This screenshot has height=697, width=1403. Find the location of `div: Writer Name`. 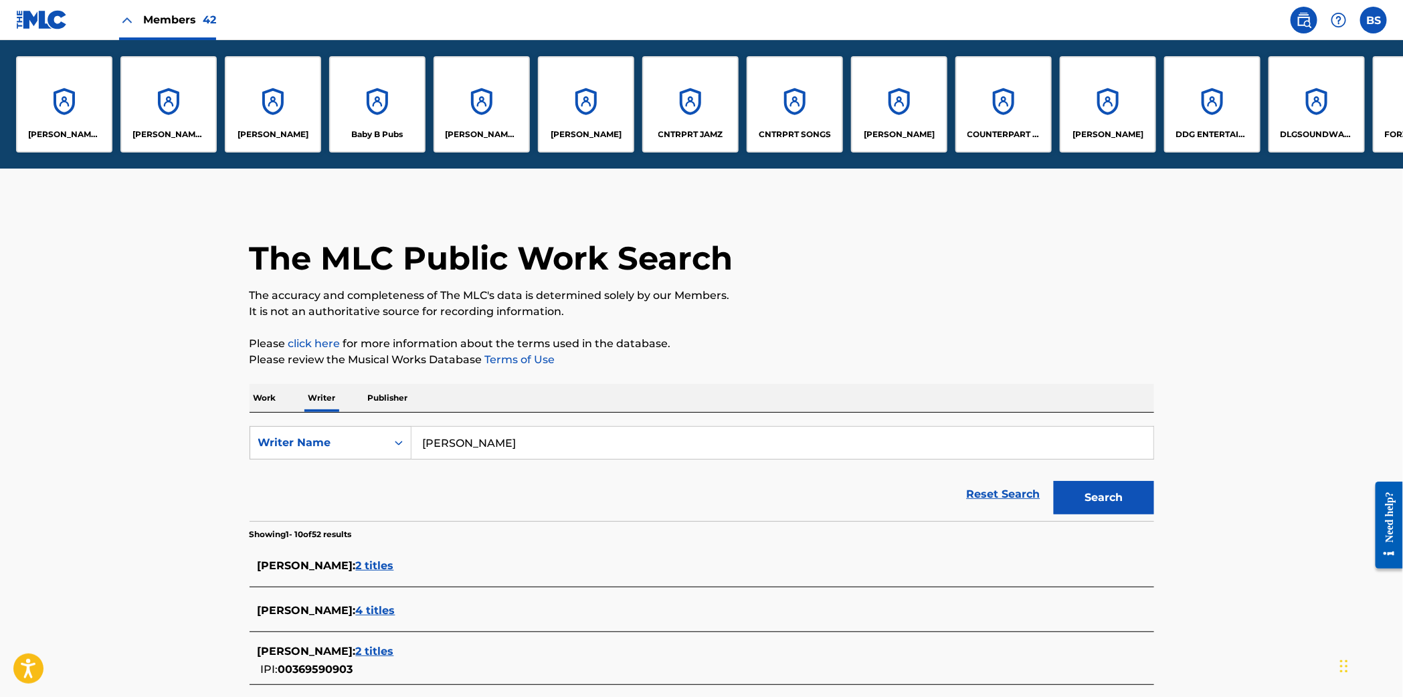

div: Writer Name is located at coordinates (318, 443).